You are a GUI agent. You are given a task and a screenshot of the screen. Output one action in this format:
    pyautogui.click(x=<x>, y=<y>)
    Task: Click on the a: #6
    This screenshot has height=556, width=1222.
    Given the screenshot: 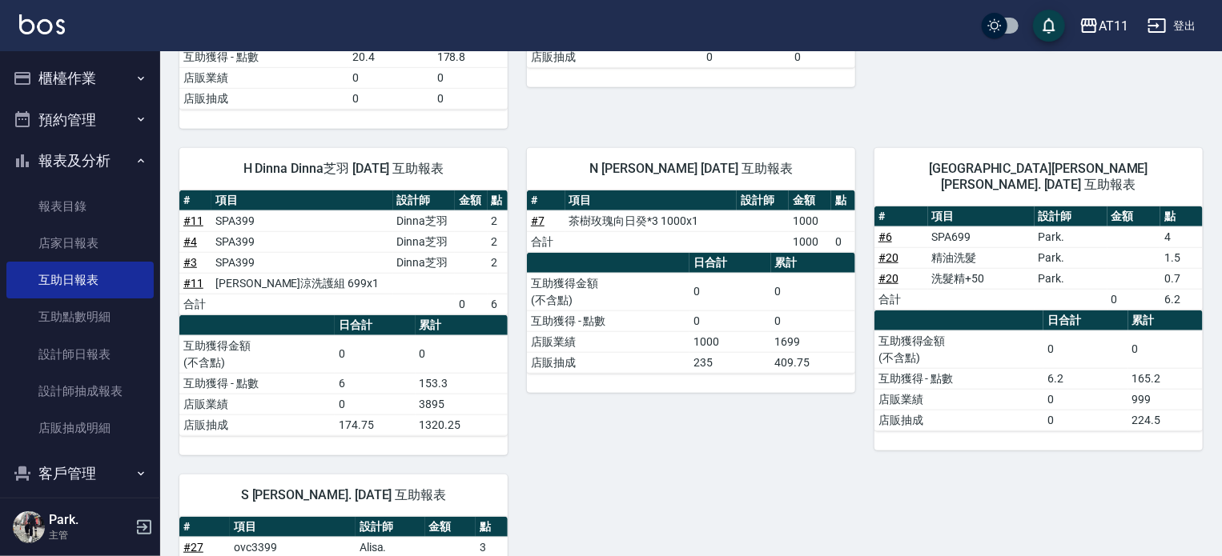 What is the action you would take?
    pyautogui.click(x=885, y=237)
    